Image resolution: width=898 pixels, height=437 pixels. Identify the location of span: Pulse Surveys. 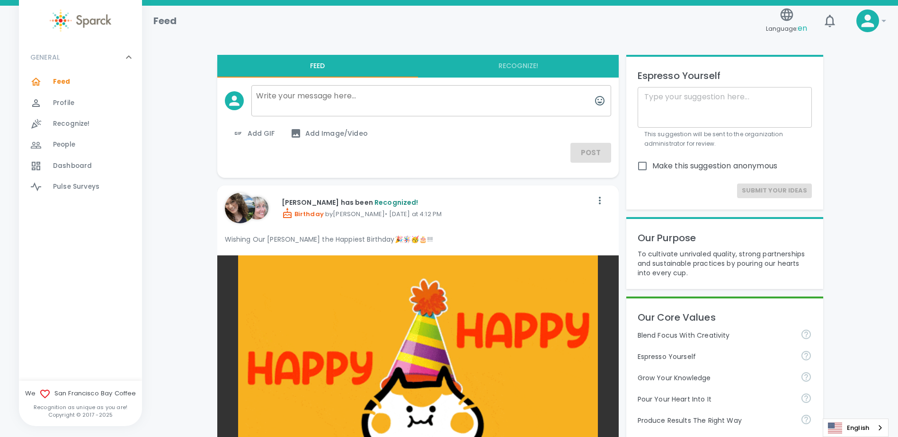
(76, 187).